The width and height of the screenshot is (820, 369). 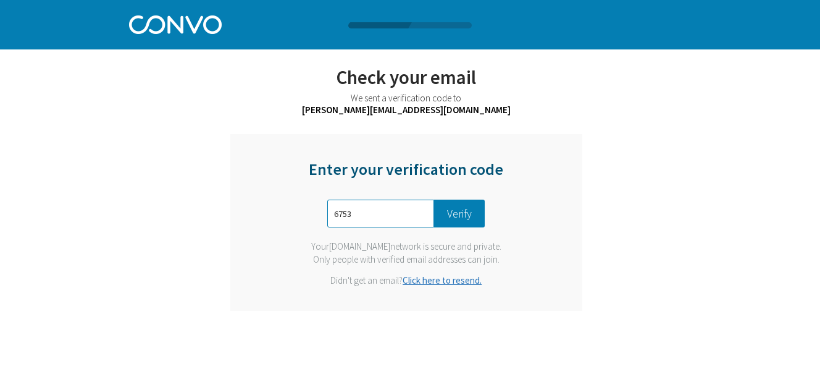 I want to click on span: We sent a verification code to, so click(x=406, y=98).